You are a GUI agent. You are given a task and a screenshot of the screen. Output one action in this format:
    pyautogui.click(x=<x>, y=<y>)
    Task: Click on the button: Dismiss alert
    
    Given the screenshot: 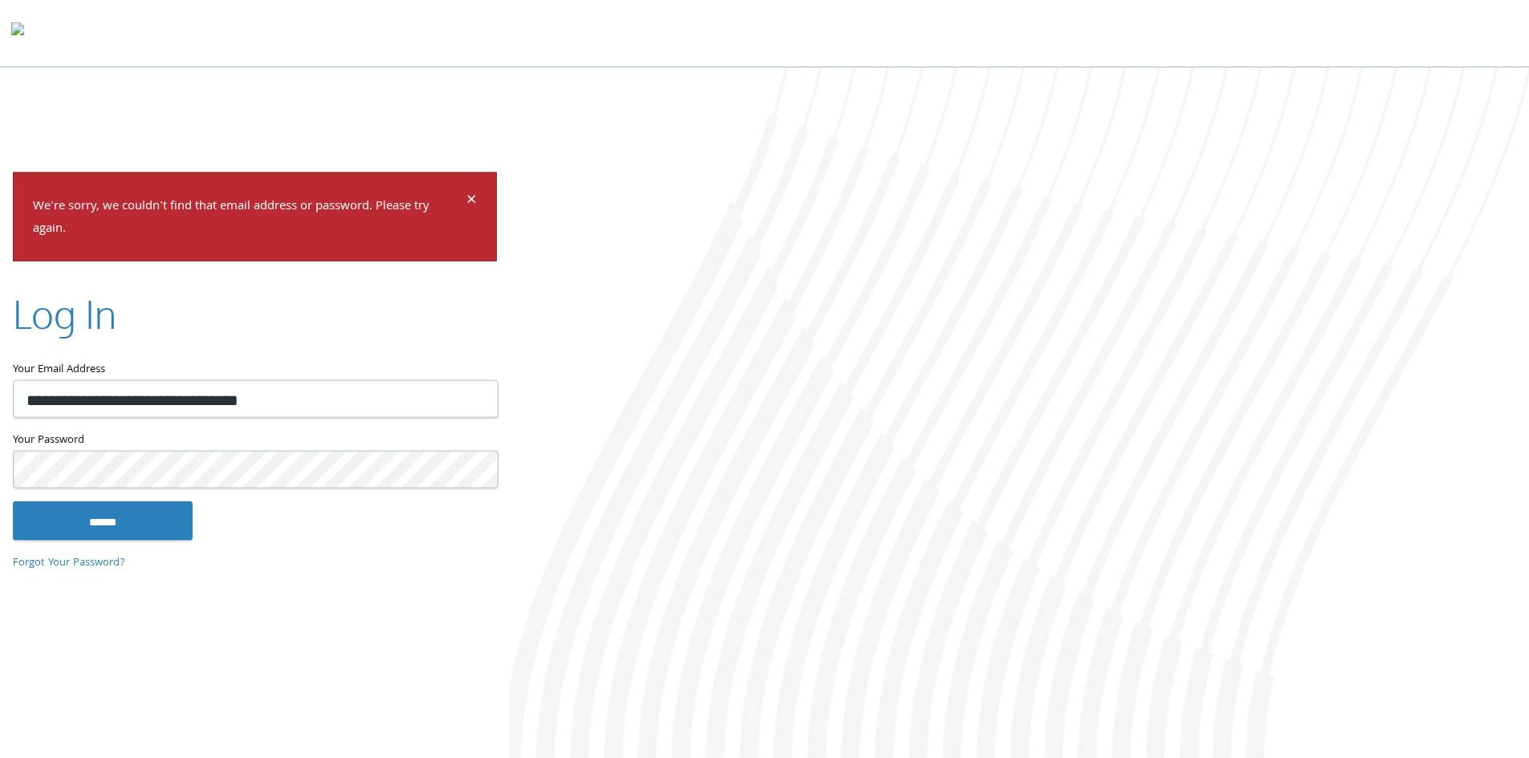 What is the action you would take?
    pyautogui.click(x=471, y=201)
    